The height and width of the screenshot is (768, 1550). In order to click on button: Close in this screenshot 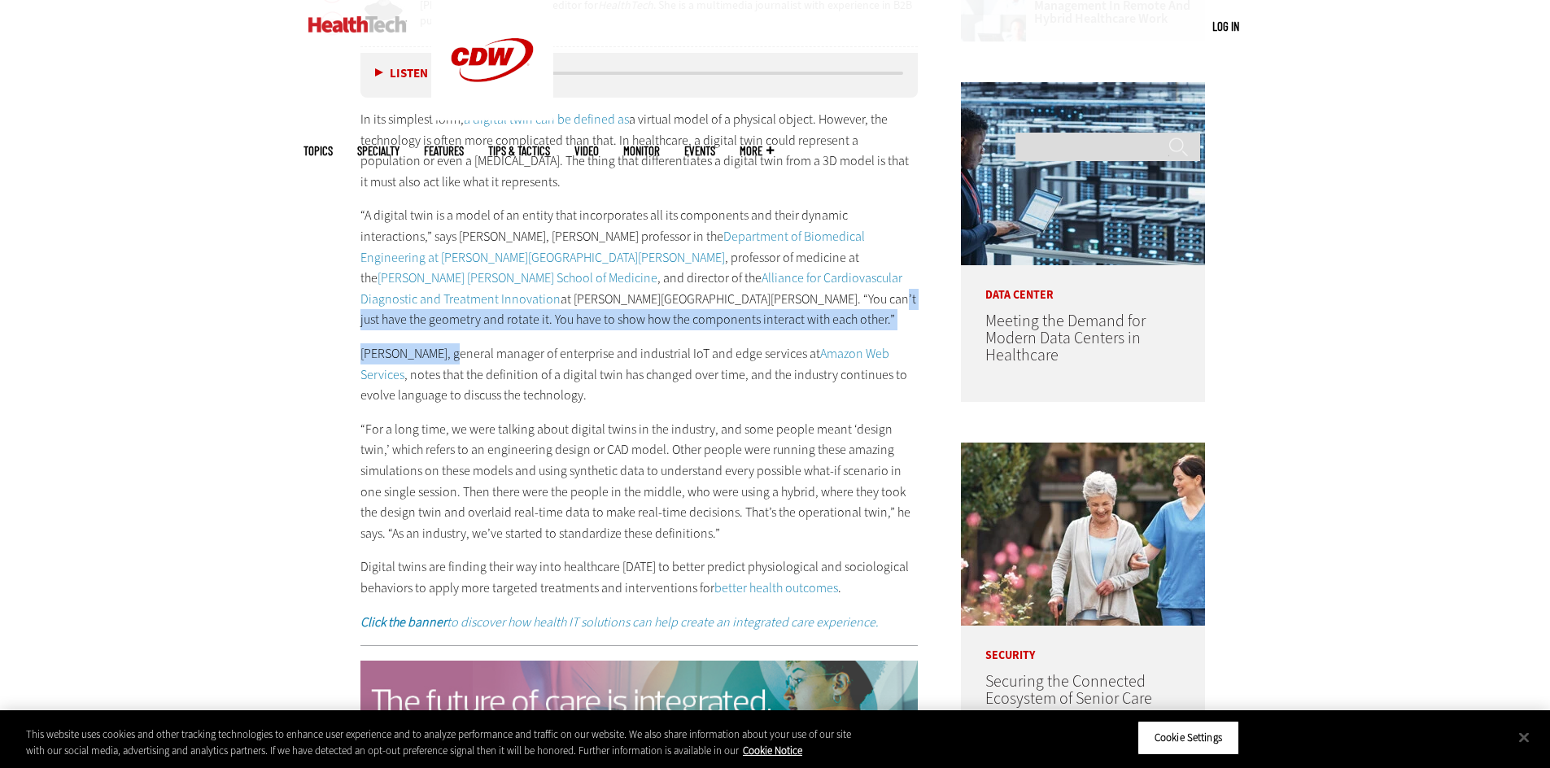, I will do `click(1524, 737)`.